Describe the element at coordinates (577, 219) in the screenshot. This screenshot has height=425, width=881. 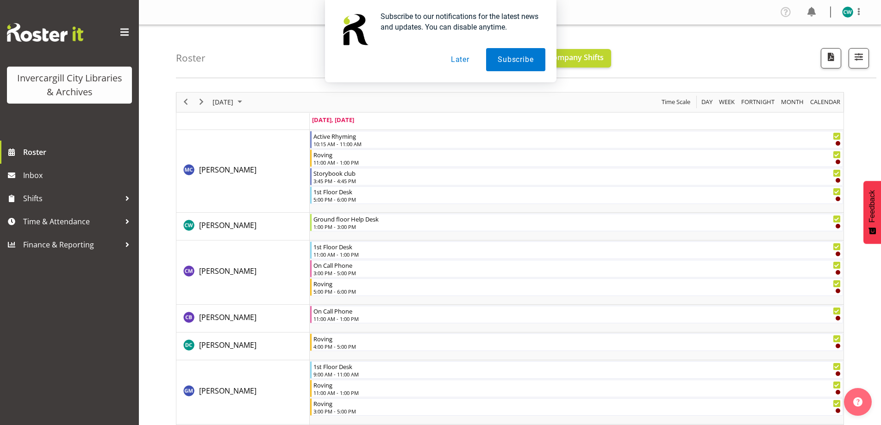
I see `div: Ground floor Help Desk` at that location.